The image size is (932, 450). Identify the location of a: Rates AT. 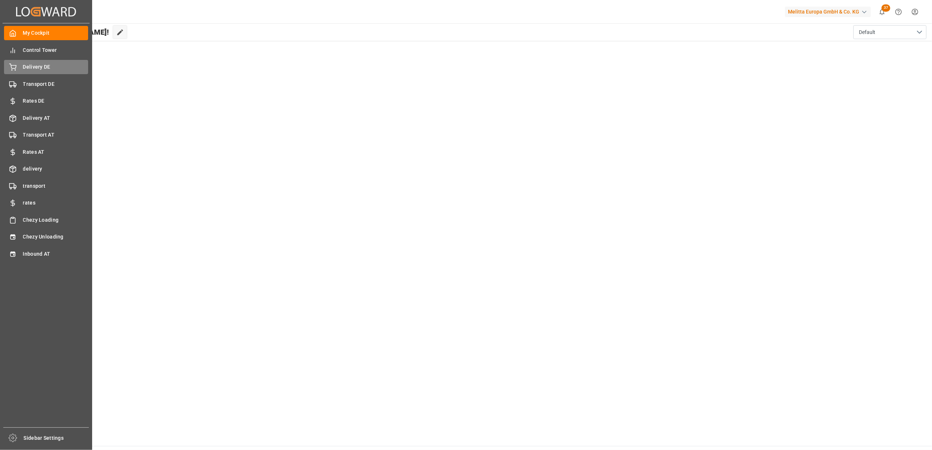
(46, 152).